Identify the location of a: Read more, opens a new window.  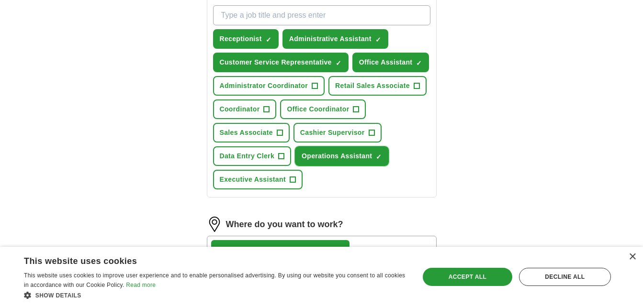
(141, 285).